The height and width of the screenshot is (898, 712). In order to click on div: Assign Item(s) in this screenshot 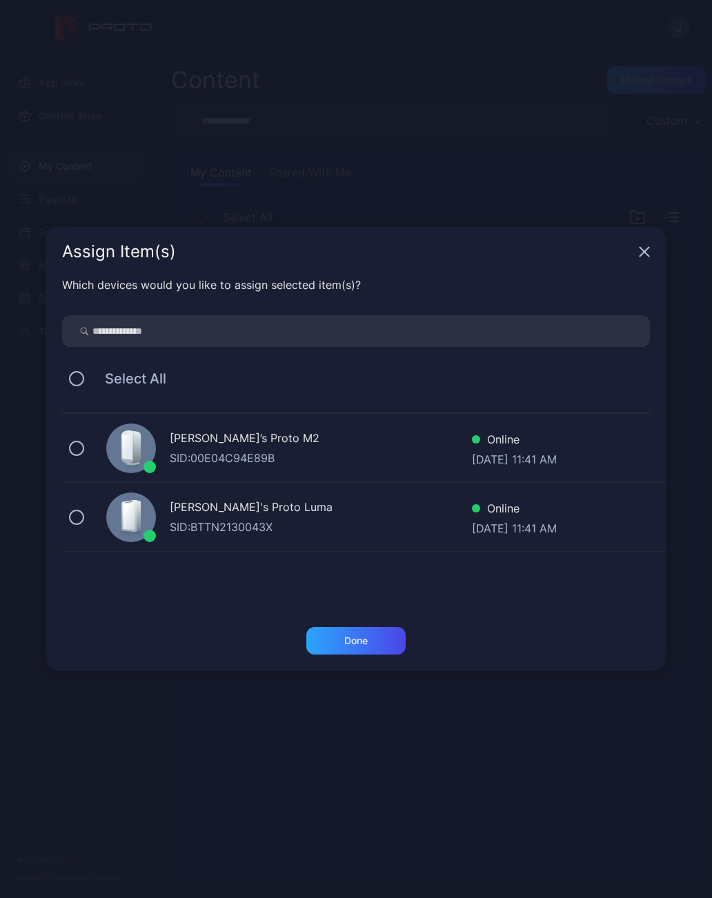, I will do `click(348, 252)`.